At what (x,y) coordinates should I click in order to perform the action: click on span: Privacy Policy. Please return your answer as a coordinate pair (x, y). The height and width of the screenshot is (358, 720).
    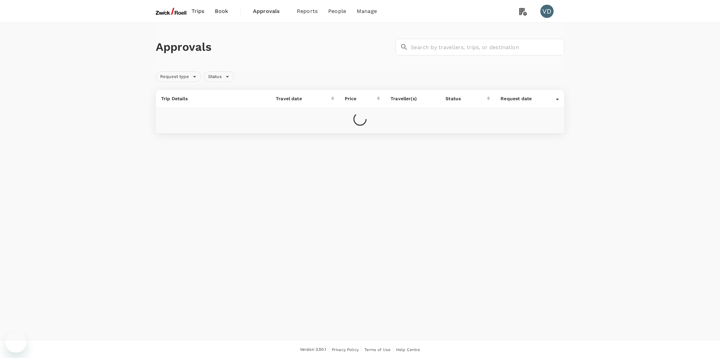
    Looking at the image, I should click on (345, 349).